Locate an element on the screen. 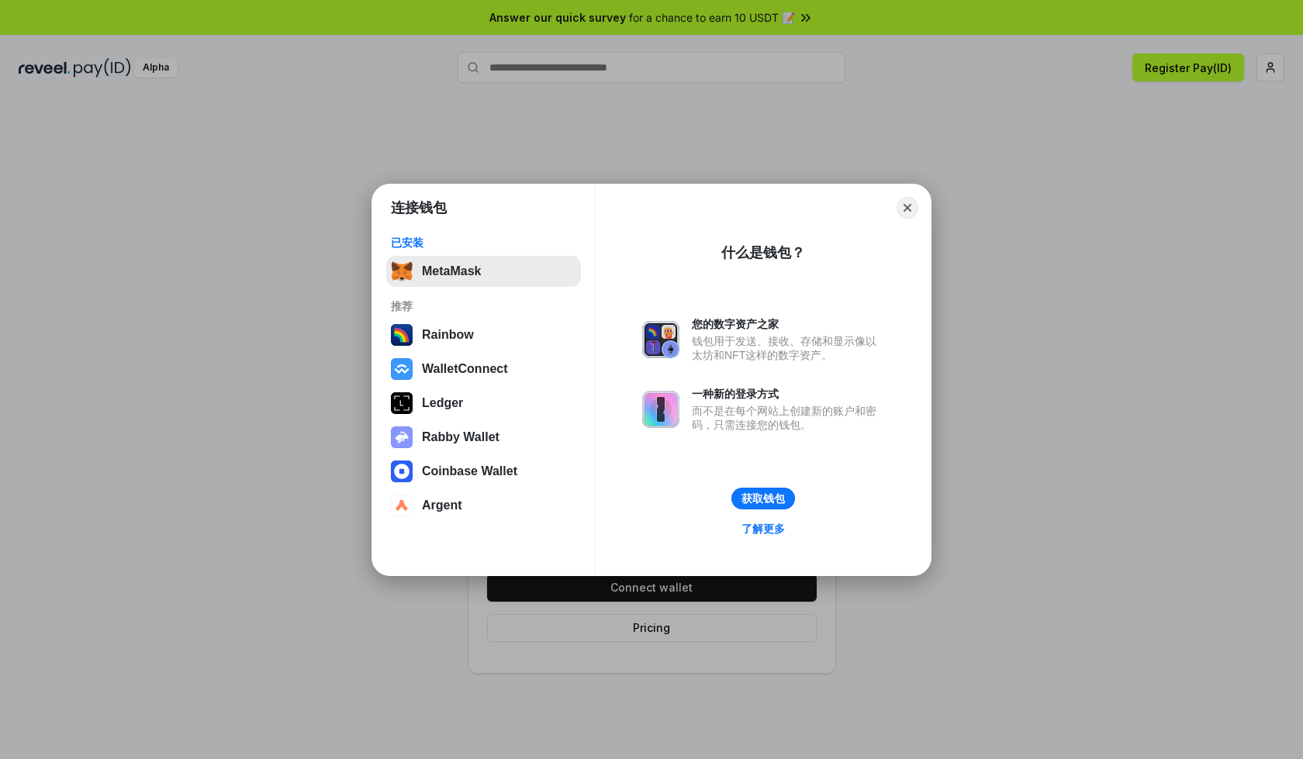 The width and height of the screenshot is (1303, 759). button: WalletConnect is located at coordinates (483, 369).